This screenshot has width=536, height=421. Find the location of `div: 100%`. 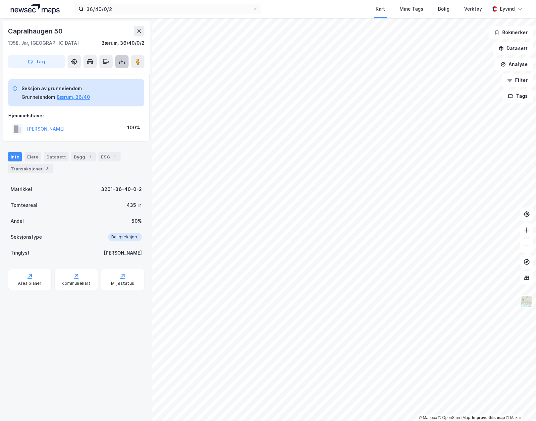

div: 100% is located at coordinates (134, 128).